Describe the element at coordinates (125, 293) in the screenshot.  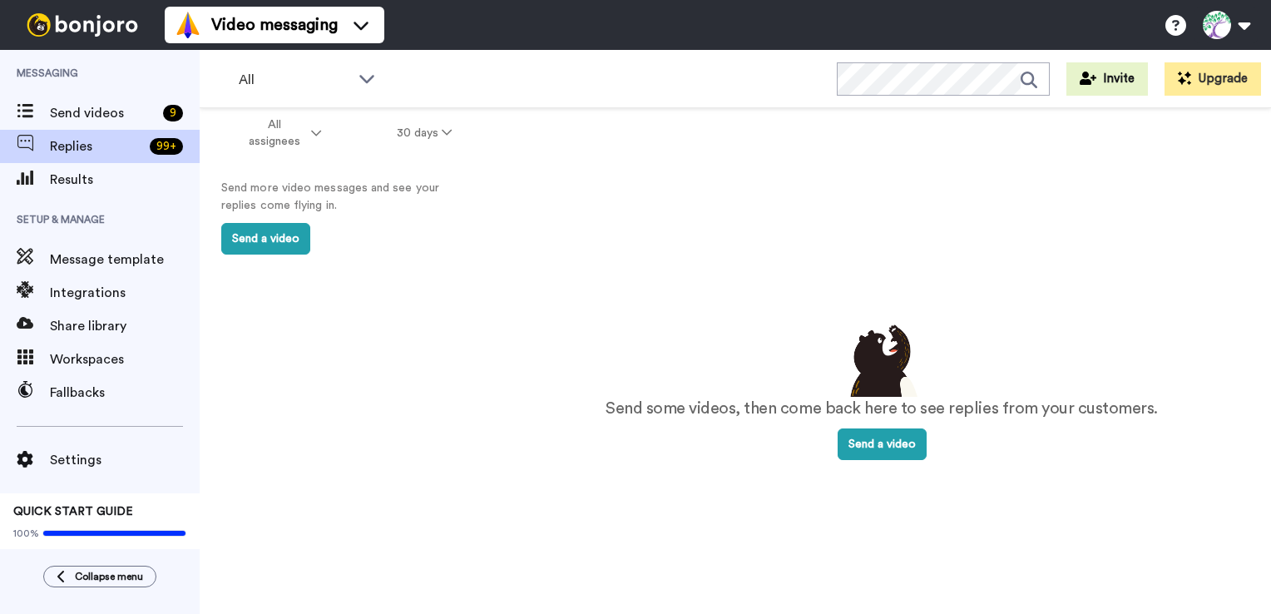
I see `span: Integrations` at that location.